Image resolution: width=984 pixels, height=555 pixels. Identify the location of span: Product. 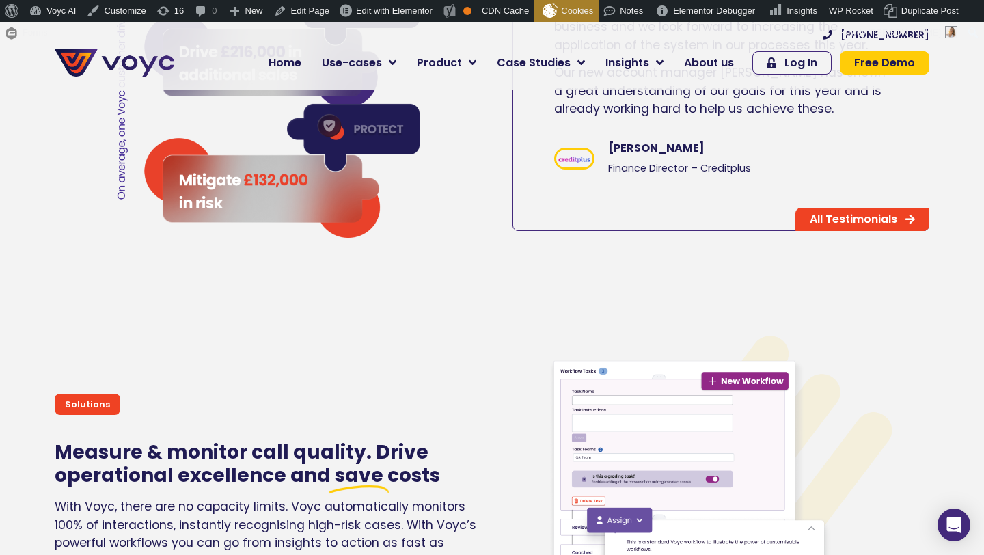
(439, 63).